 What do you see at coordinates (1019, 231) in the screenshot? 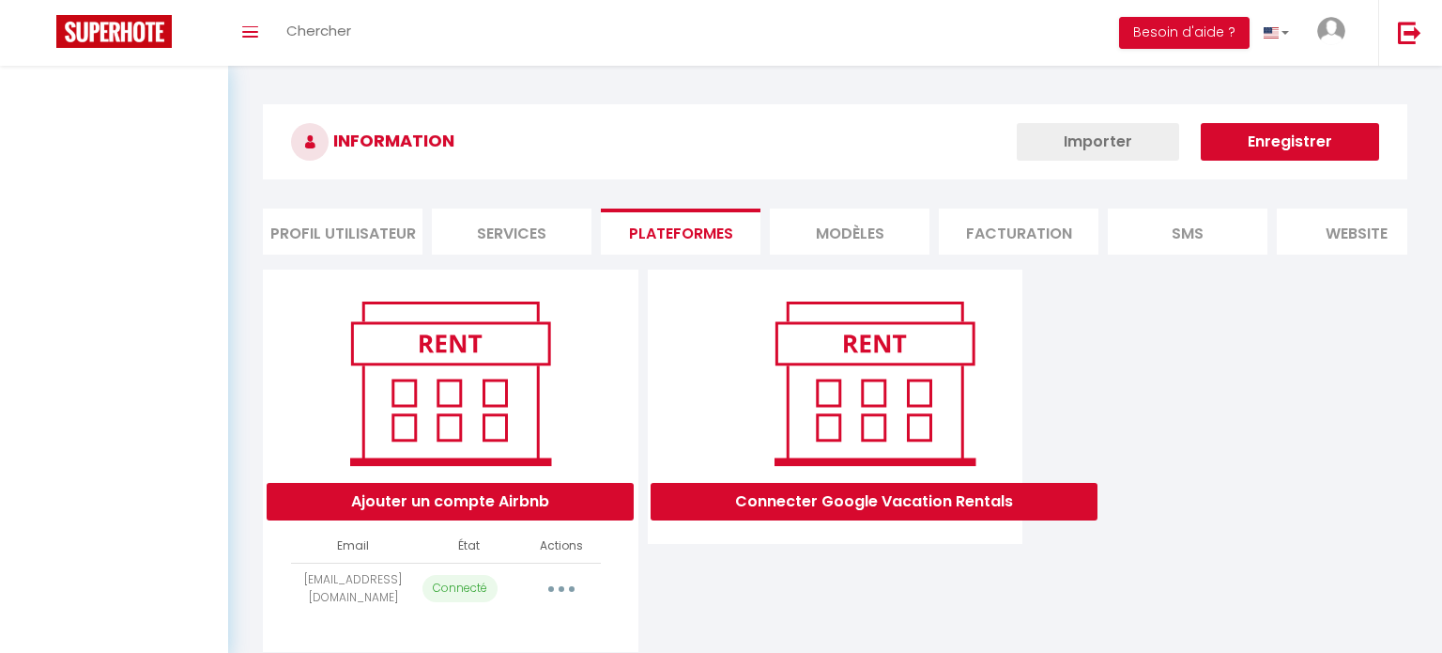
I see `li: Facturation` at bounding box center [1019, 231].